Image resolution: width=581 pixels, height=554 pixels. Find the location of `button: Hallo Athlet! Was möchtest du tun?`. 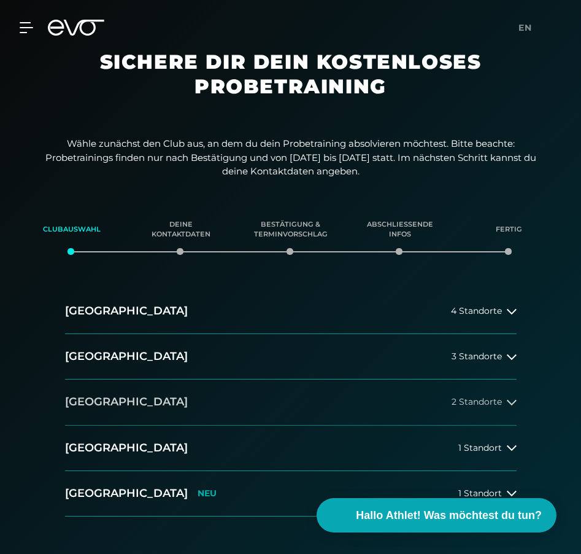

button: Hallo Athlet! Was möchtest du tun? is located at coordinates (436, 515).